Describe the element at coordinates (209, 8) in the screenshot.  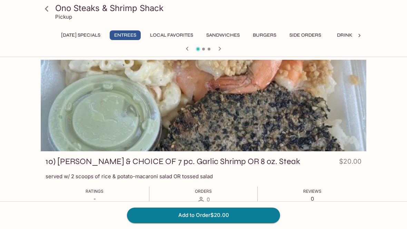
I see `h3: Ono Steaks & Shrimp Shack` at that location.